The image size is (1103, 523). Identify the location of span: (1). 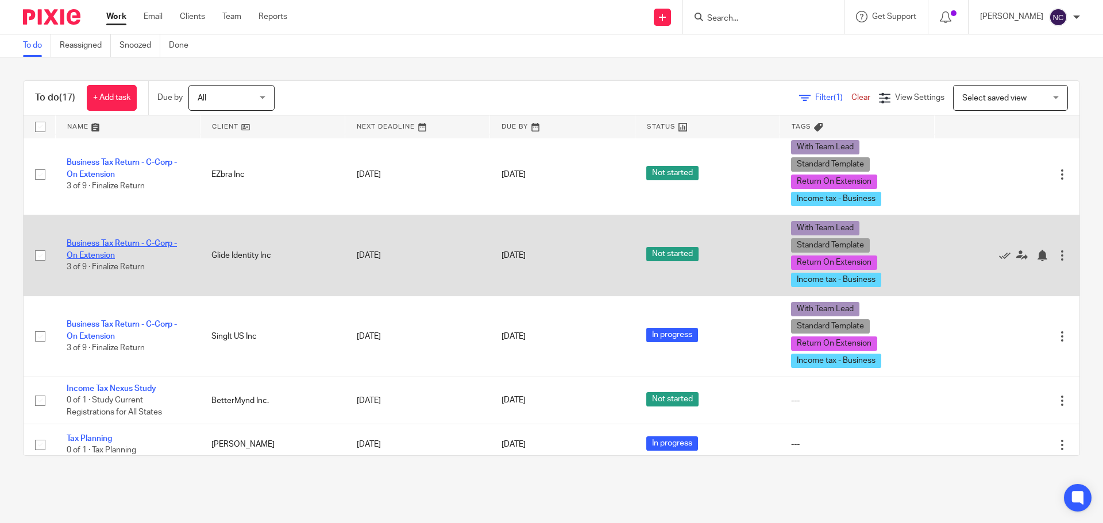
(838, 98).